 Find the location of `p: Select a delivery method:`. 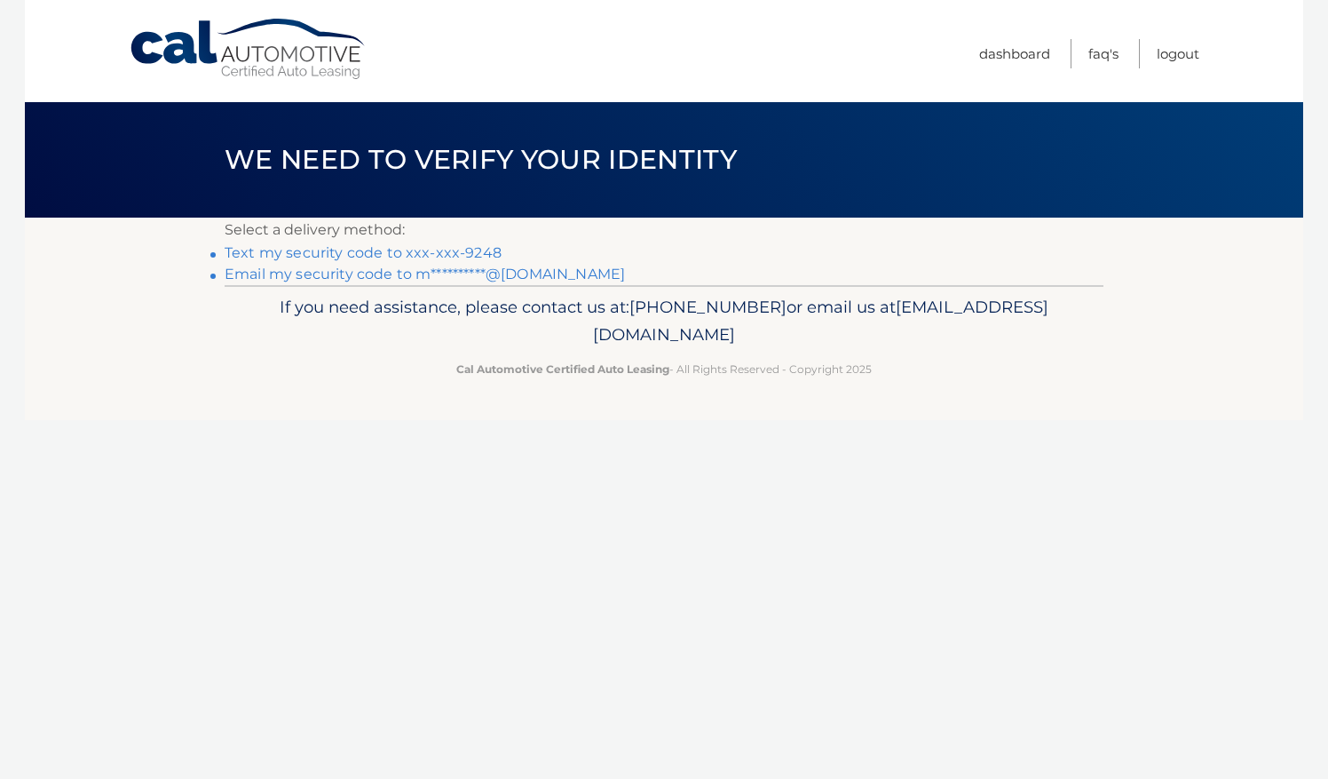

p: Select a delivery method: is located at coordinates (664, 230).